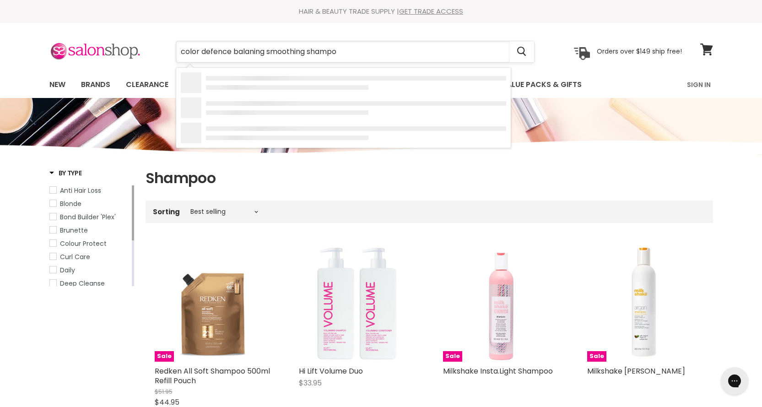  What do you see at coordinates (65, 173) in the screenshot?
I see `span: By Type` at bounding box center [65, 173].